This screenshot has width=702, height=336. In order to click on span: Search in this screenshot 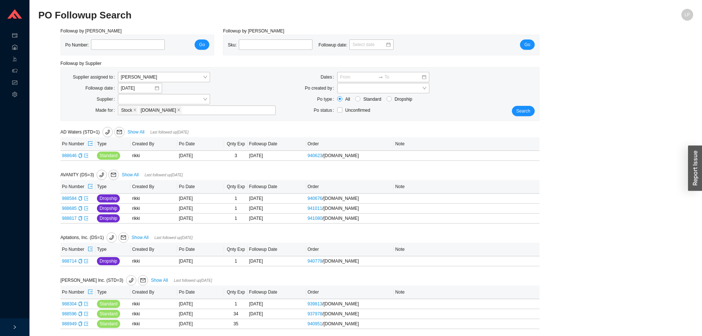, I will do `click(524, 111)`.